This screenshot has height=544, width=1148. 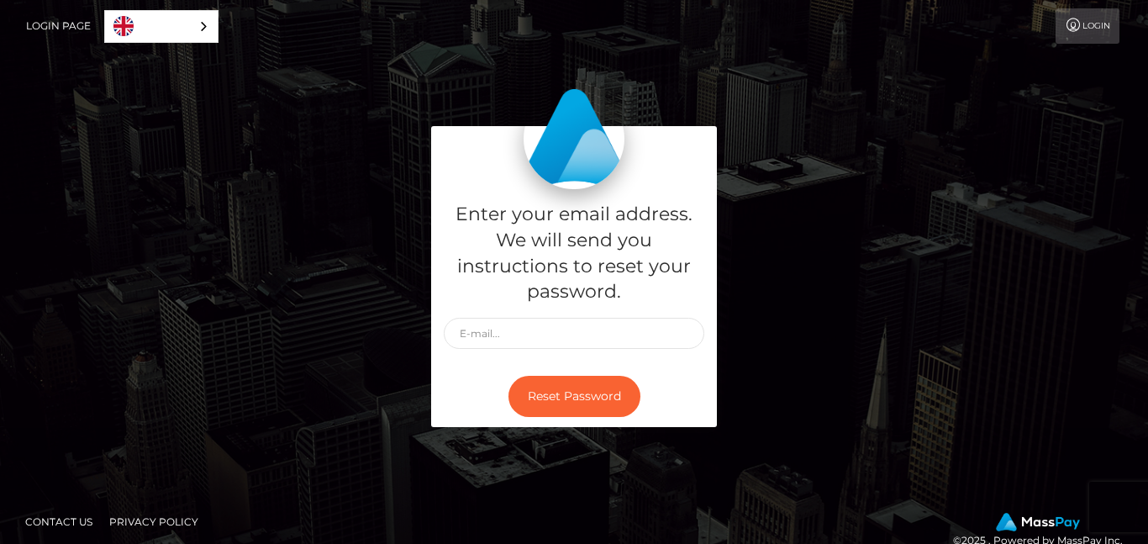 What do you see at coordinates (58, 26) in the screenshot?
I see `a: Login Page` at bounding box center [58, 26].